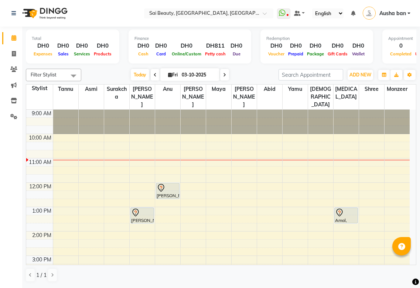  Describe the element at coordinates (296, 54) in the screenshot. I see `span: Prepaid` at that location.